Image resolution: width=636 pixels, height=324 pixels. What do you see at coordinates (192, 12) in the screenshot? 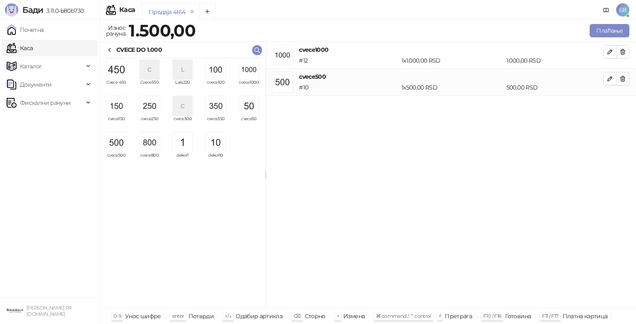
I see `button: remove` at bounding box center [192, 12].